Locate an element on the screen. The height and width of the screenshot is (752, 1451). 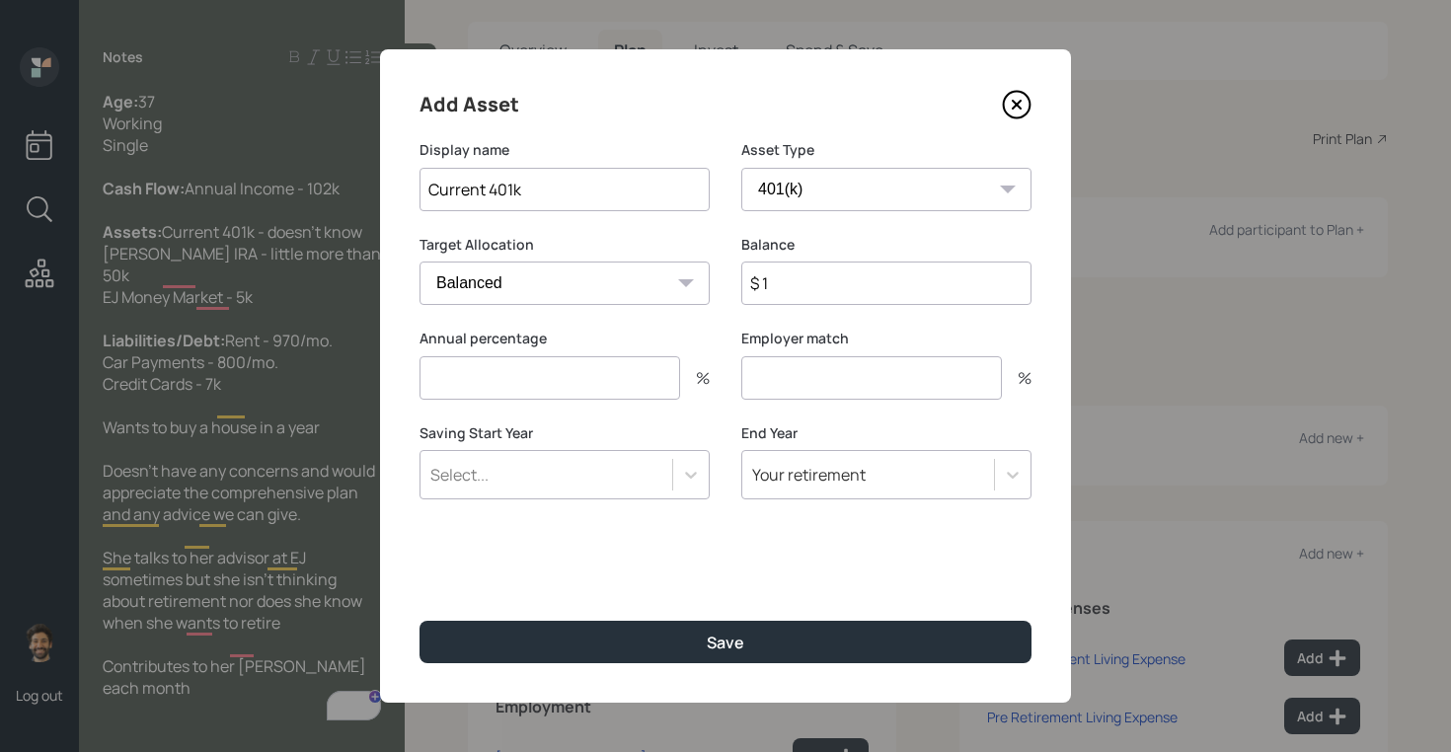
button: Save is located at coordinates (726, 642).